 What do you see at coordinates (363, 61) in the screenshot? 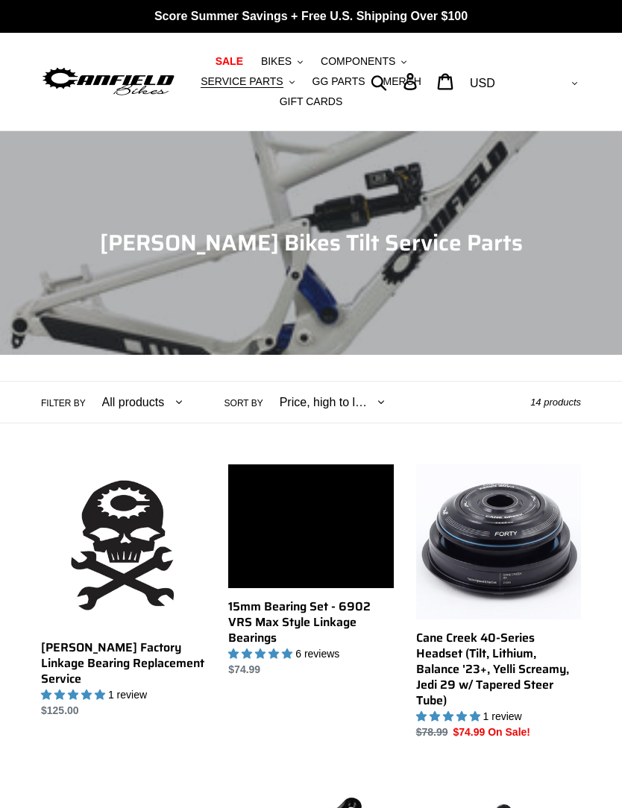
I see `button: COMPONENTS` at bounding box center [363, 61].